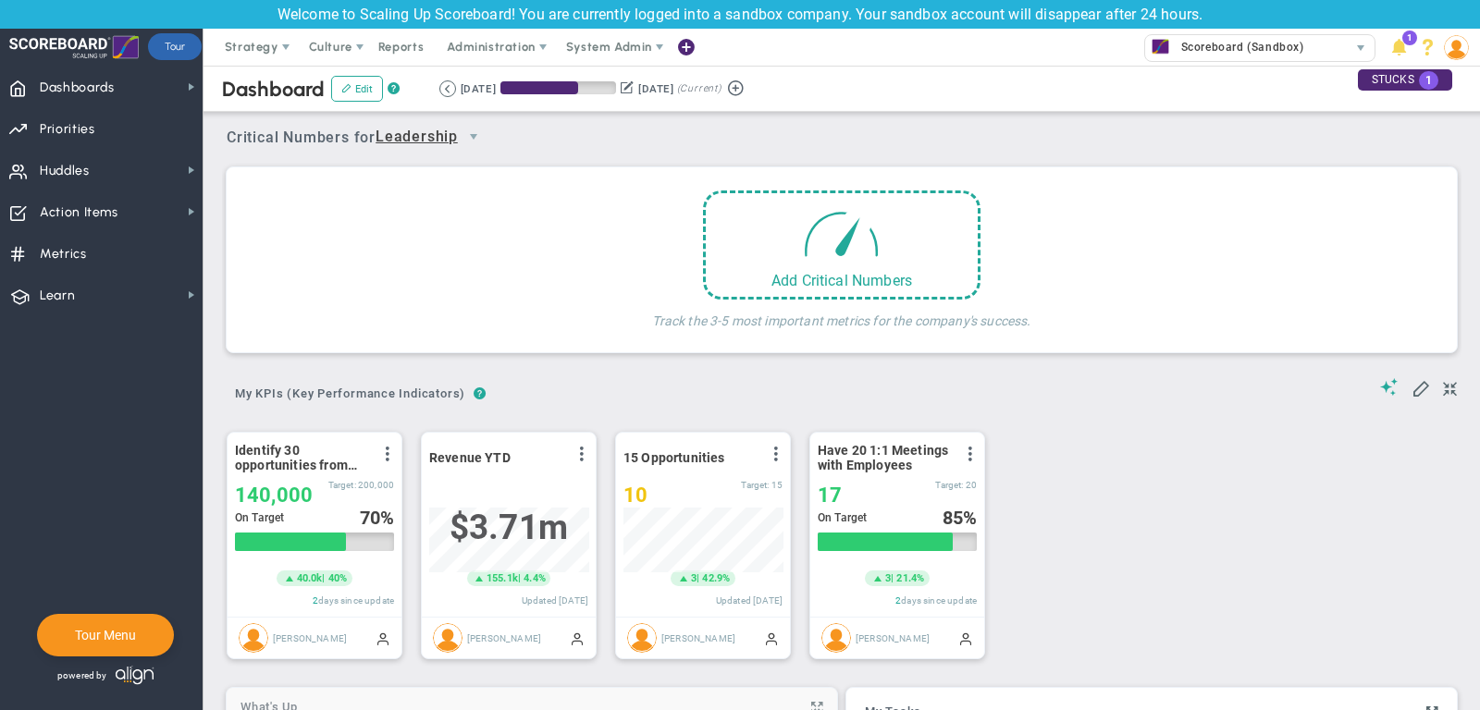  What do you see at coordinates (502, 579) in the screenshot?
I see `span: 155.1k` at bounding box center [502, 579].